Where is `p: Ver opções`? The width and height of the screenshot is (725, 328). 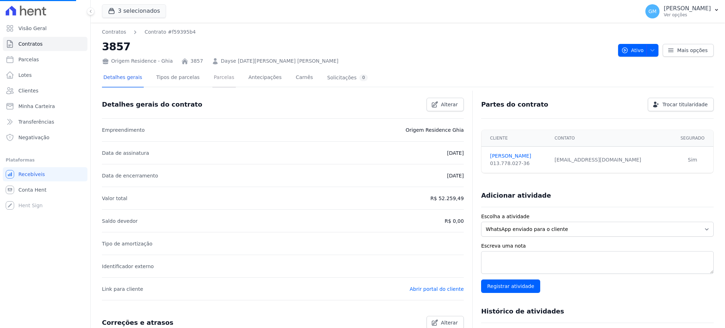
p: Ver opções is located at coordinates (688, 15).